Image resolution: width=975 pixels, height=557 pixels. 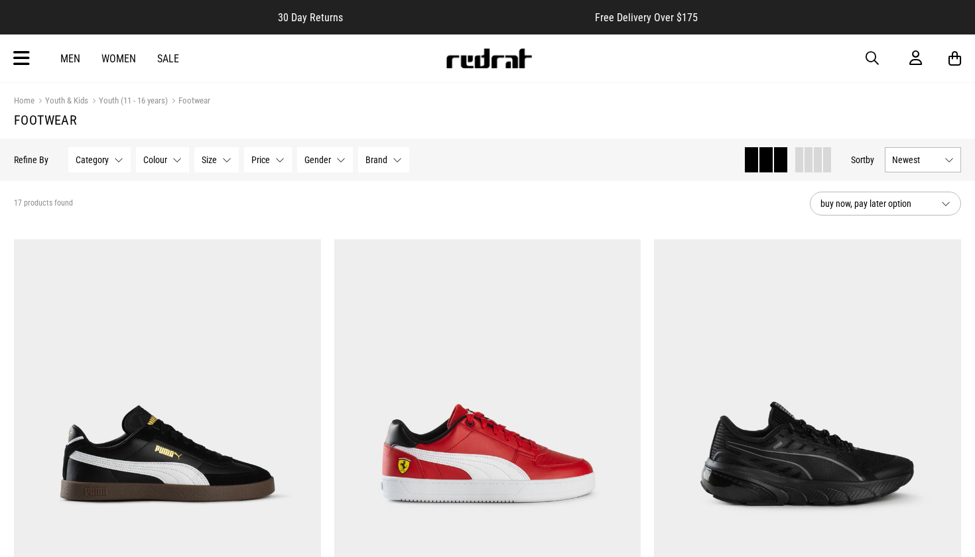 What do you see at coordinates (24, 100) in the screenshot?
I see `a: Home` at bounding box center [24, 100].